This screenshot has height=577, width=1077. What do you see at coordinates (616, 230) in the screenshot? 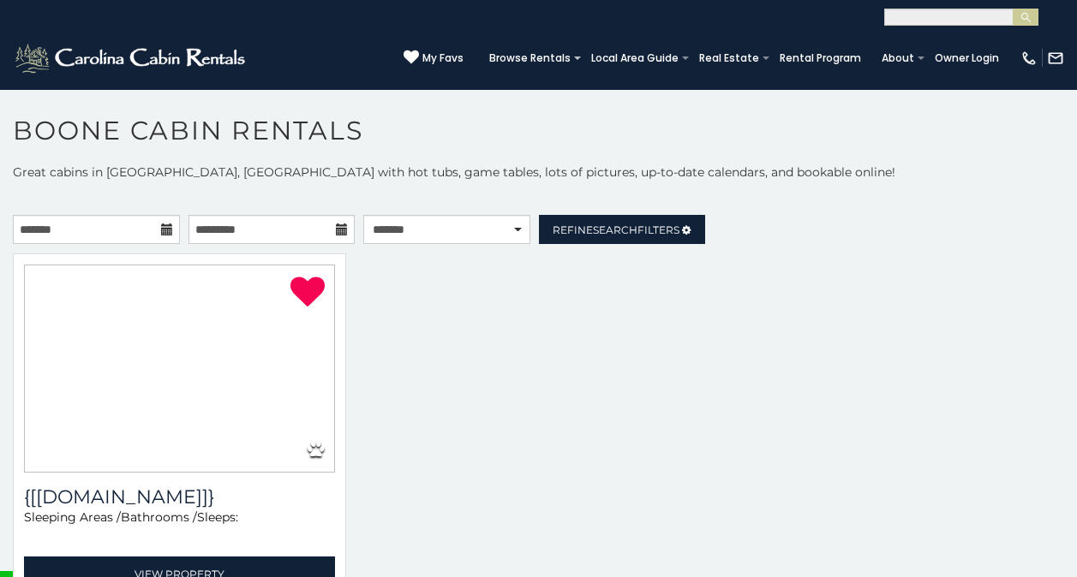
I see `span: Refine Filters` at bounding box center [616, 230].